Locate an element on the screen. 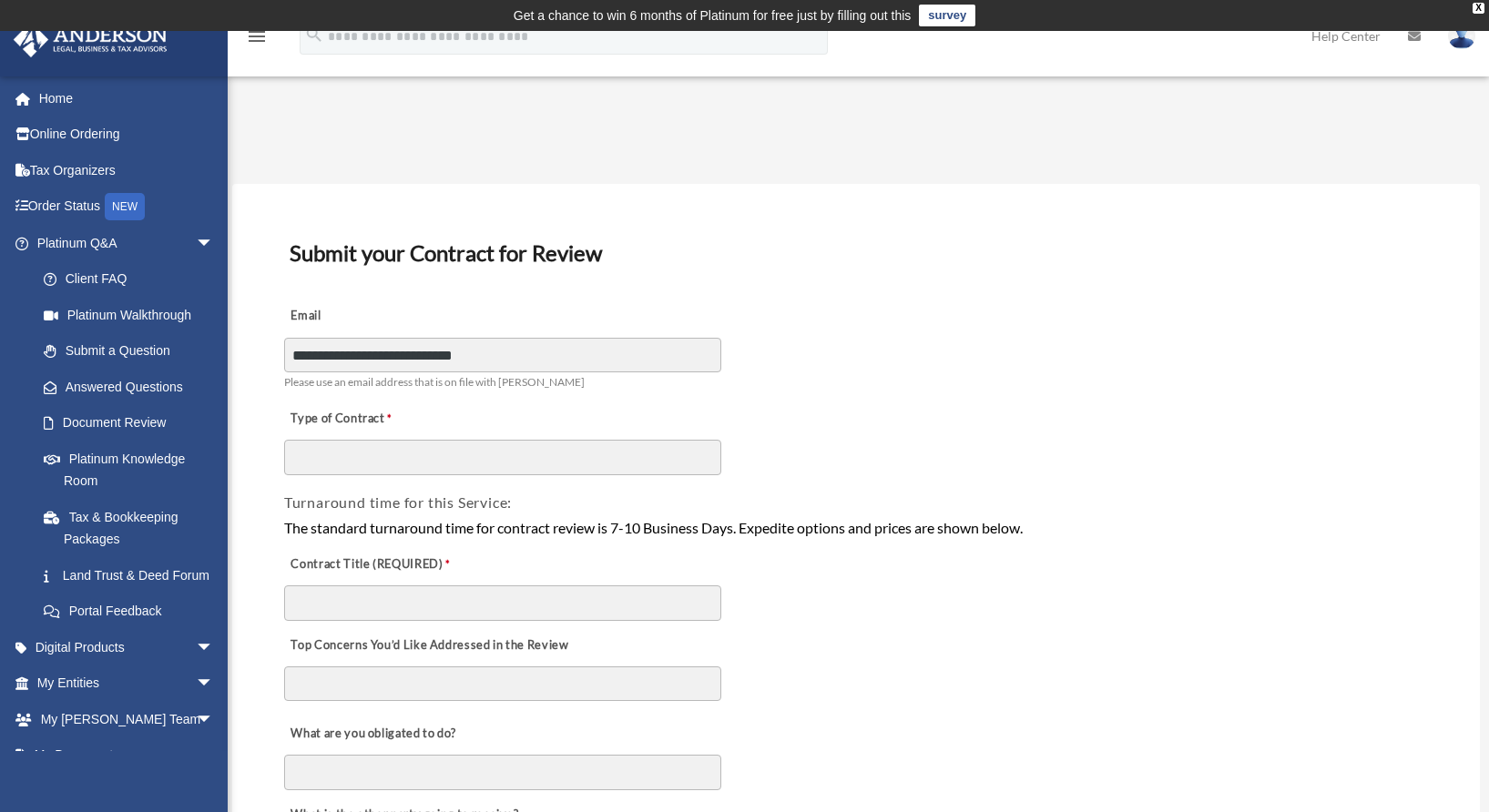  a: Digital Productsarrow_drop_down is located at coordinates (127, 647).